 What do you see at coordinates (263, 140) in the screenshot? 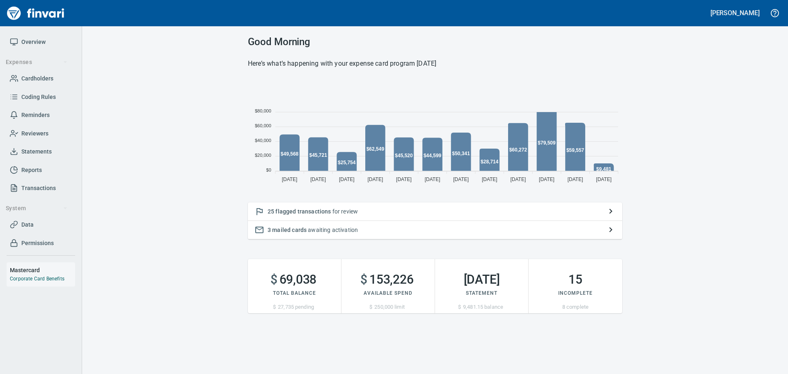
I see `tspan: $40,000` at bounding box center [263, 140].